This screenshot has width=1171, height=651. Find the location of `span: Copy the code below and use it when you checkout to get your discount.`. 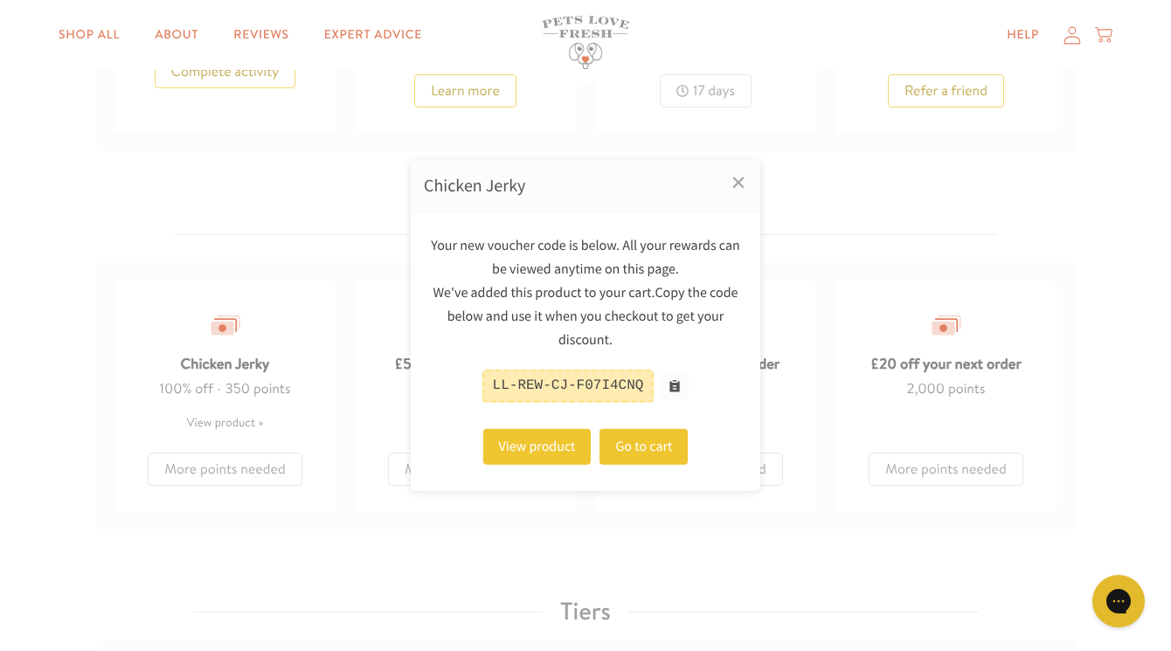

span: Copy the code below and use it when you checkout to get your discount. is located at coordinates (585, 316).